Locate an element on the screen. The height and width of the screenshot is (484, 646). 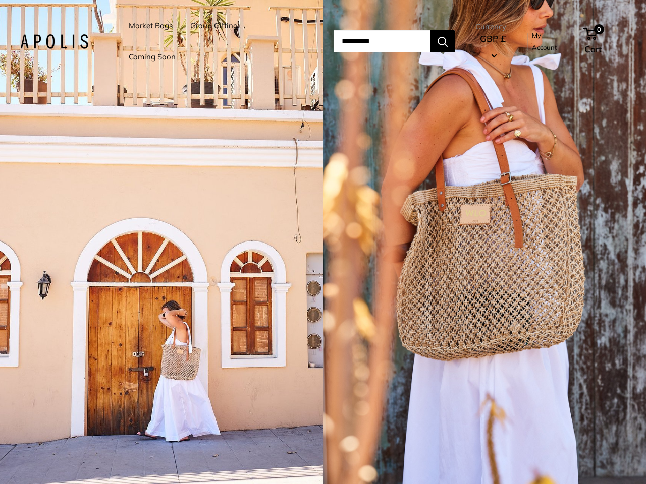
a: Group Gifting is located at coordinates (214, 26).